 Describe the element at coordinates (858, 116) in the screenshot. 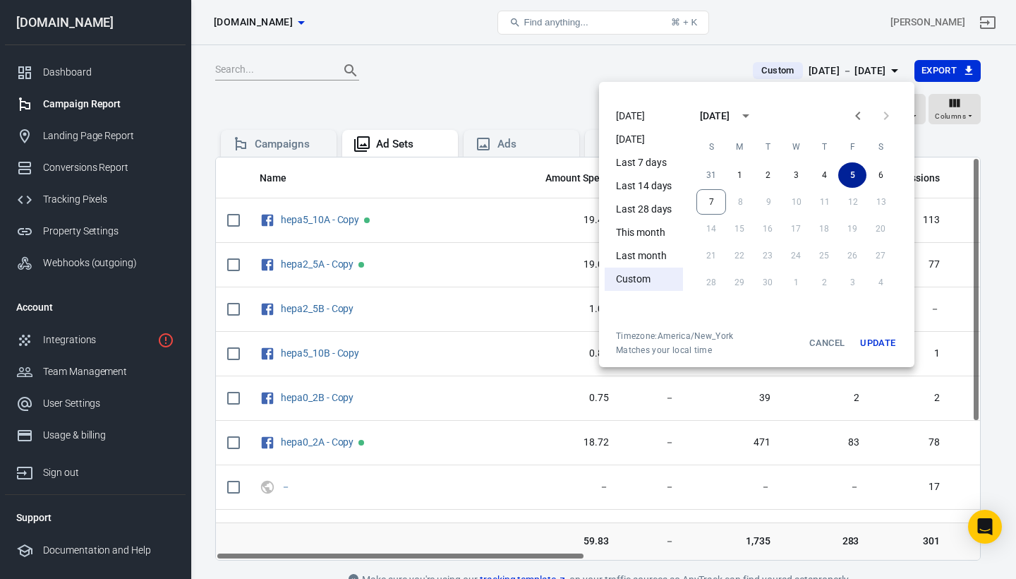

I see `button: Previous month` at that location.